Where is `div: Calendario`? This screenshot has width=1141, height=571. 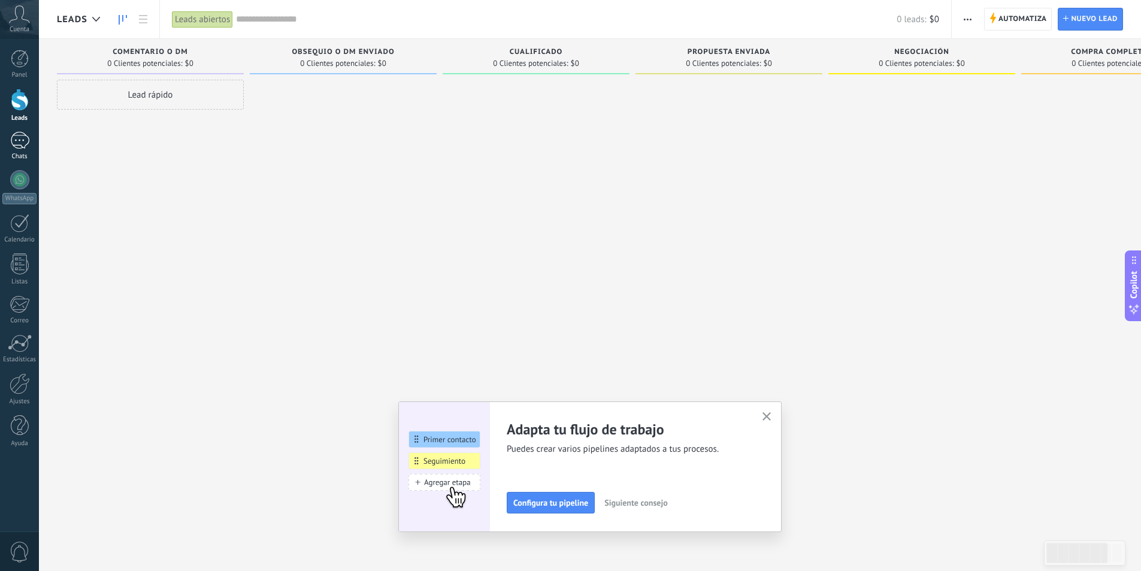
div: Calendario is located at coordinates (20, 240).